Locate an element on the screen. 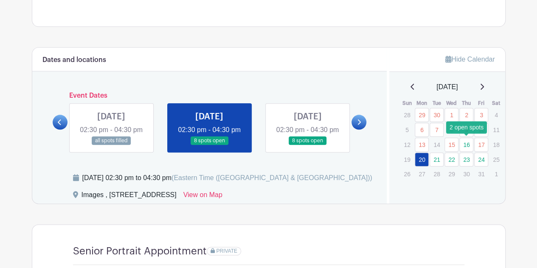  p: 4 is located at coordinates (495, 115).